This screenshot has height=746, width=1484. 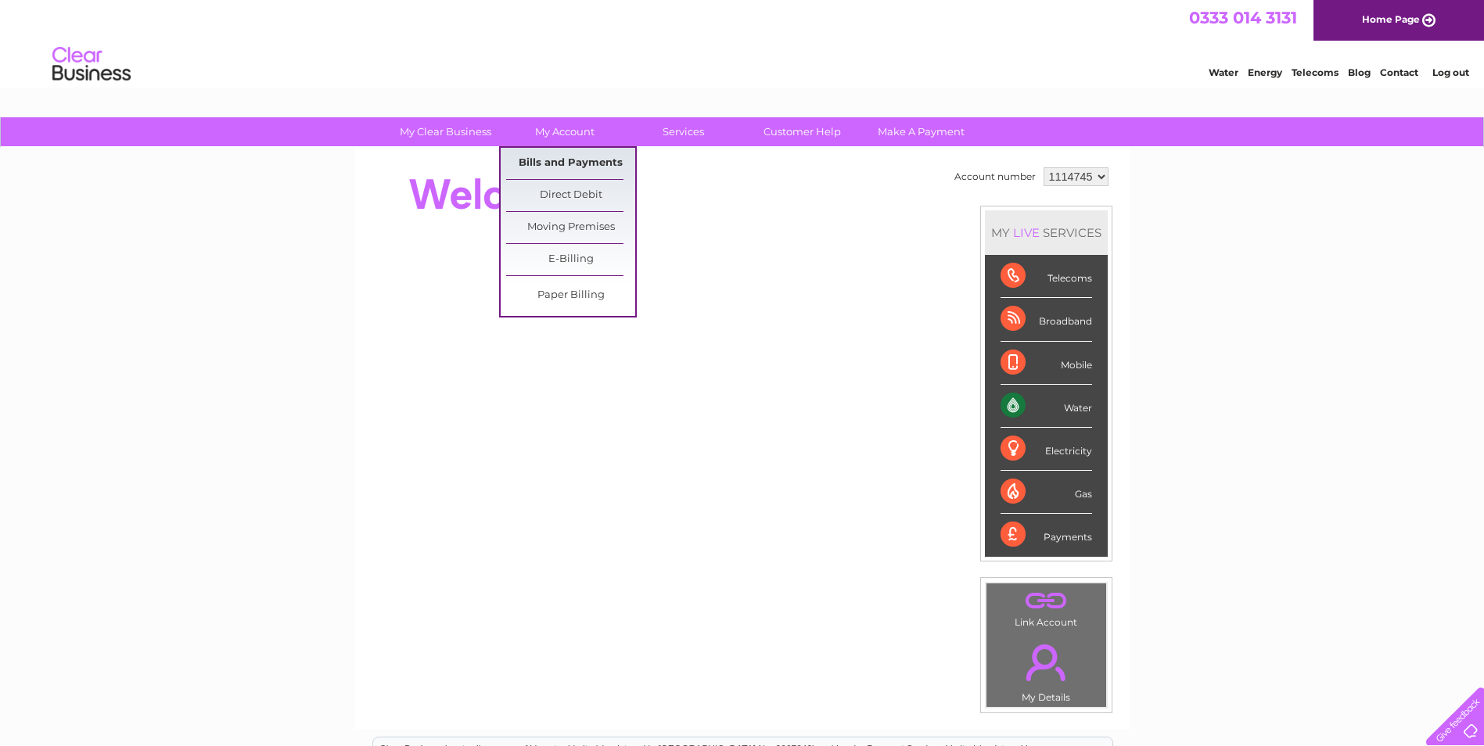 What do you see at coordinates (570, 296) in the screenshot?
I see `a: Paper Billing` at bounding box center [570, 296].